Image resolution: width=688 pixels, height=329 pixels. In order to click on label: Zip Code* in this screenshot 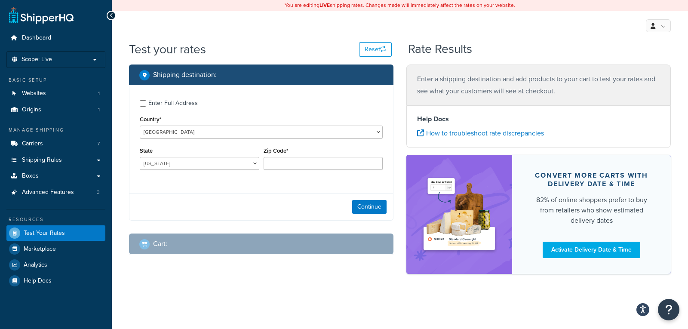, I will do `click(276, 150)`.